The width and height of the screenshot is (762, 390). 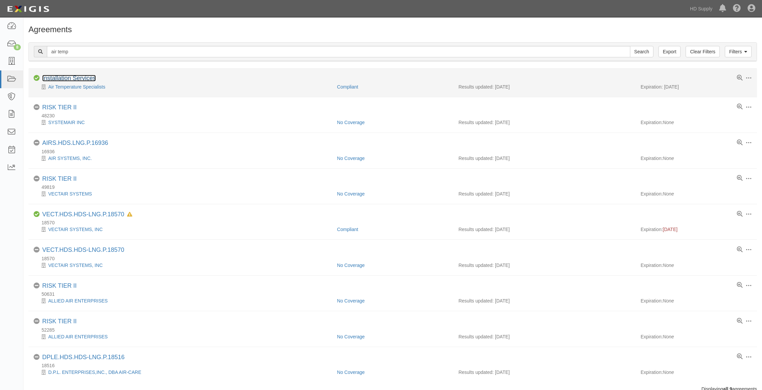 What do you see at coordinates (69, 78) in the screenshot?
I see `div: Installation Services` at bounding box center [69, 78].